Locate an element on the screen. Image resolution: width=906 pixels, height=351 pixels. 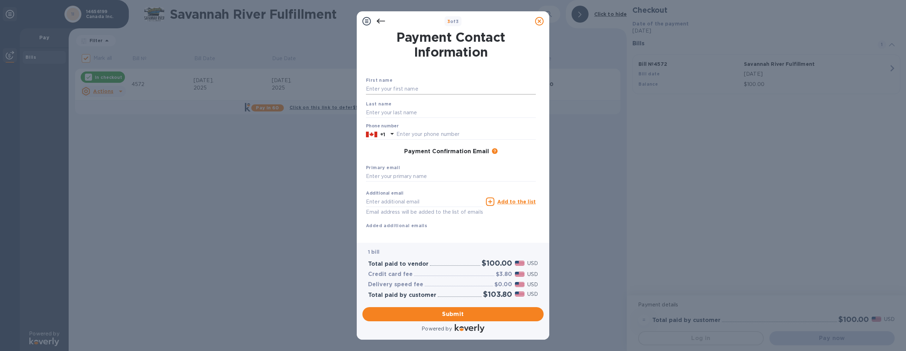
u: Add to the list is located at coordinates (516, 202).